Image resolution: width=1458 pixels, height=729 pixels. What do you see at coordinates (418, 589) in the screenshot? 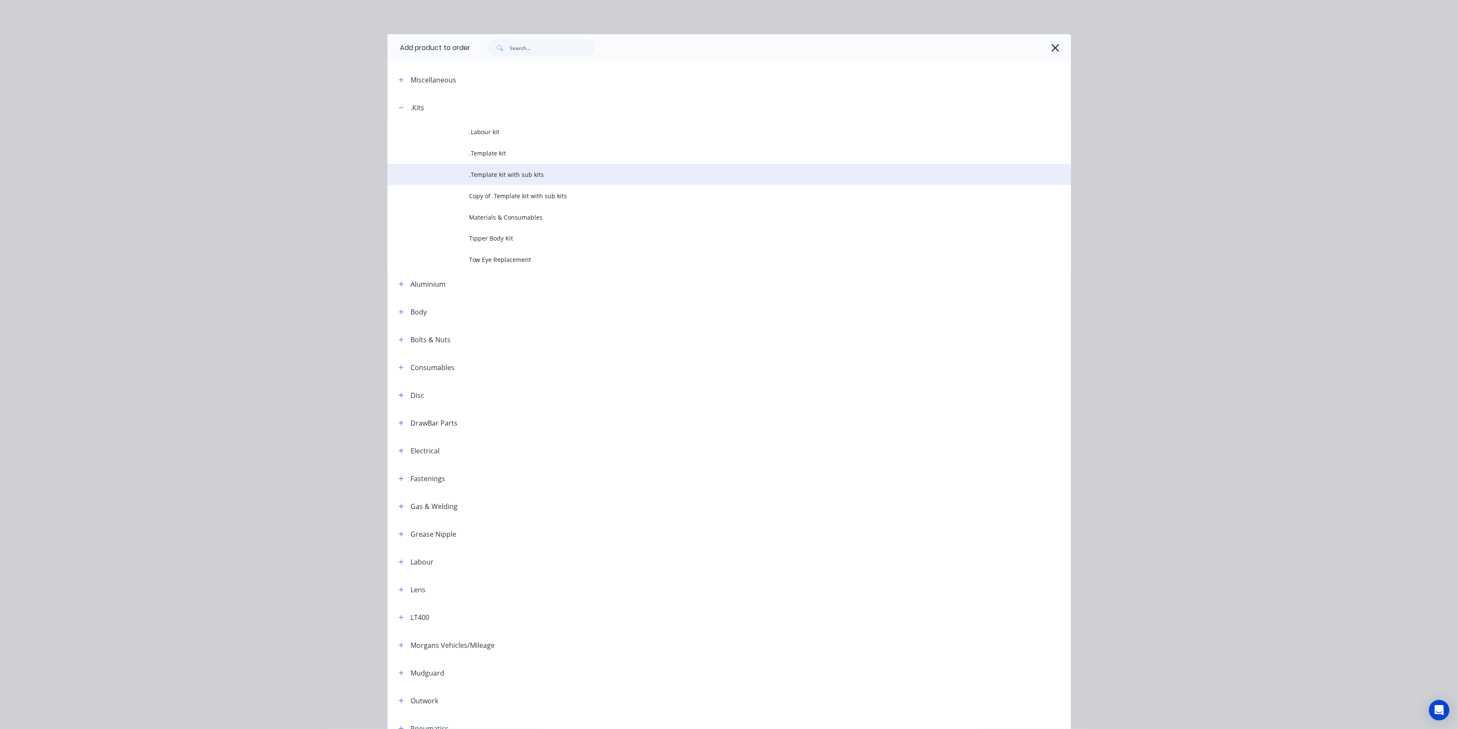
I see `div: Lens` at bounding box center [418, 589].